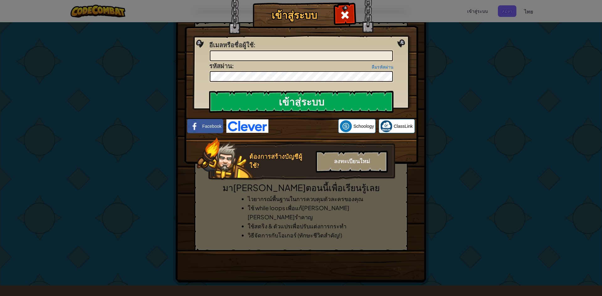 The width and height of the screenshot is (602, 296). Describe the element at coordinates (294, 15) in the screenshot. I see `h1: เข้าสู่ระบบ` at that location.